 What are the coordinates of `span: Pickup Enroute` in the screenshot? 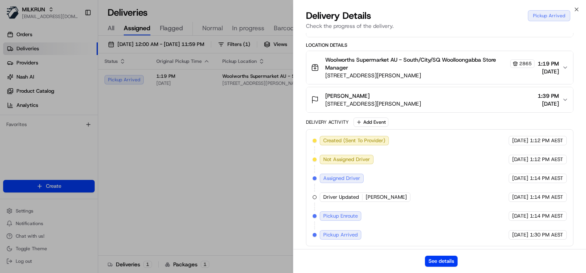 It's located at (341, 216).